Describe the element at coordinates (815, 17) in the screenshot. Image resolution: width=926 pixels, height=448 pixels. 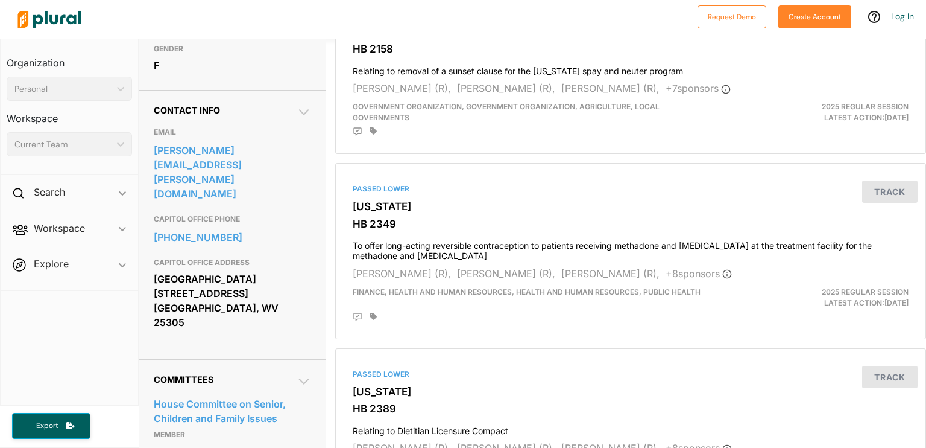
I see `button: Create Account` at that location.